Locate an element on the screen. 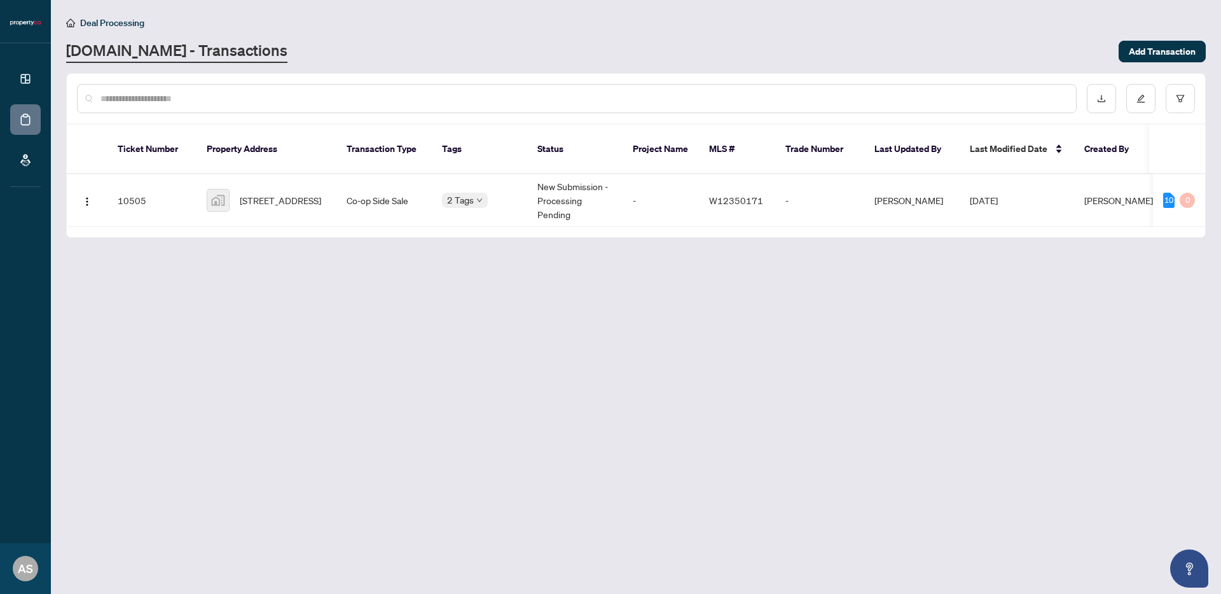 This screenshot has width=1221, height=594. img: thumbnail-img is located at coordinates (218, 200).